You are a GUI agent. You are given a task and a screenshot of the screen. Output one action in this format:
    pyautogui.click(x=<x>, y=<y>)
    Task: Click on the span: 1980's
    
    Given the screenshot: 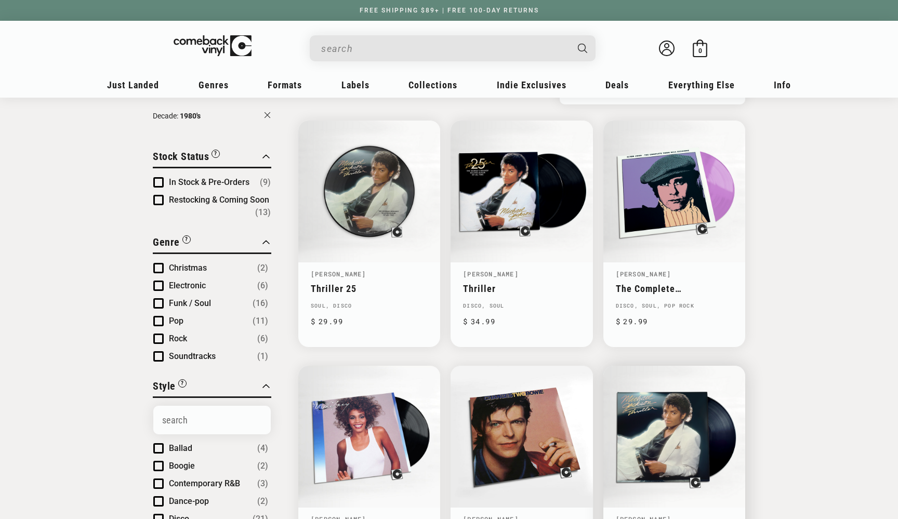 What is the action you would take?
    pyautogui.click(x=190, y=116)
    